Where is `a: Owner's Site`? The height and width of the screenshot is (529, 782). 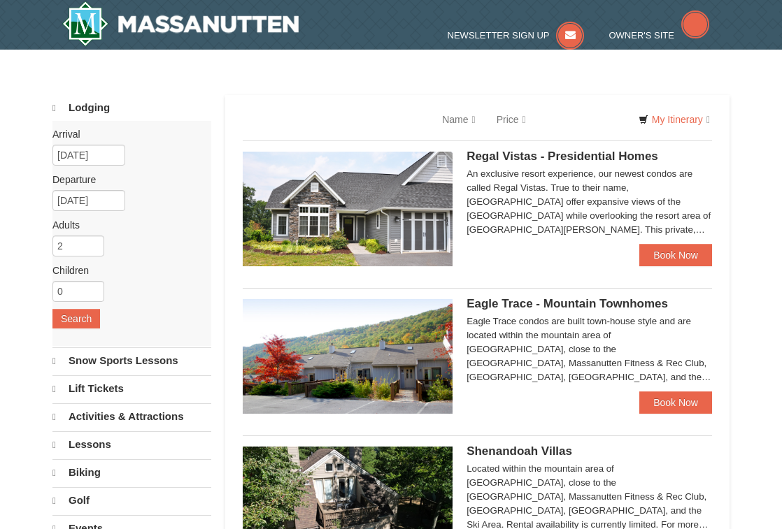
a: Owner's Site is located at coordinates (659, 35).